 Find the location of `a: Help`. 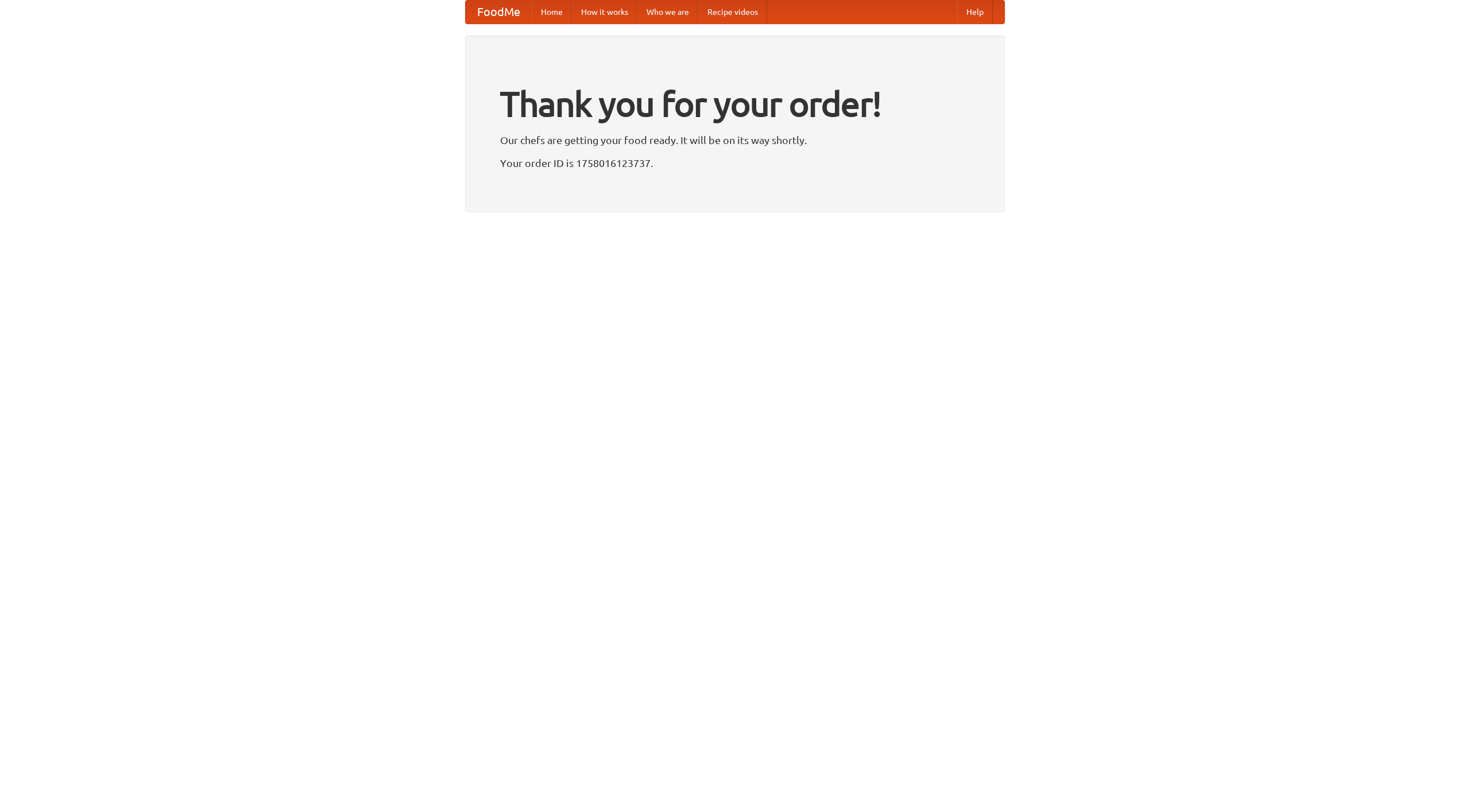

a: Help is located at coordinates (975, 12).